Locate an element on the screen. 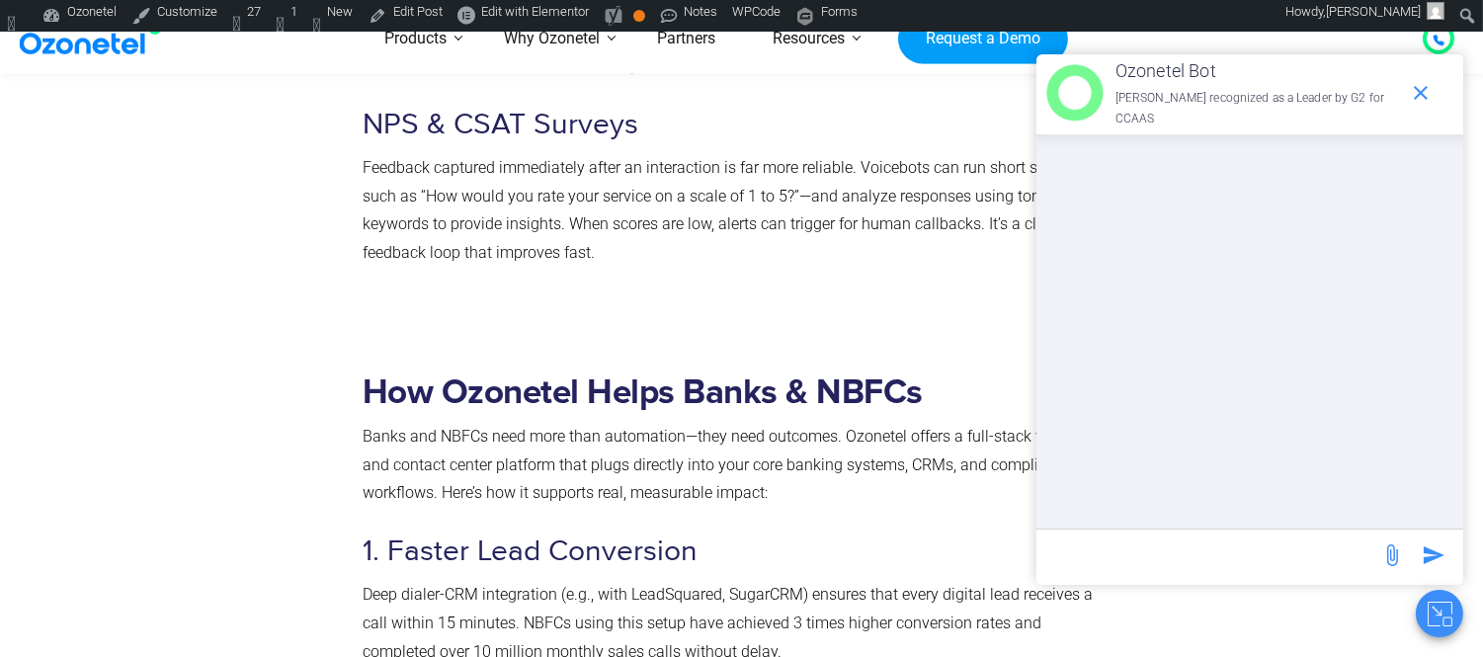 The width and height of the screenshot is (1483, 657). span: end chat or minimize is located at coordinates (1421, 93).